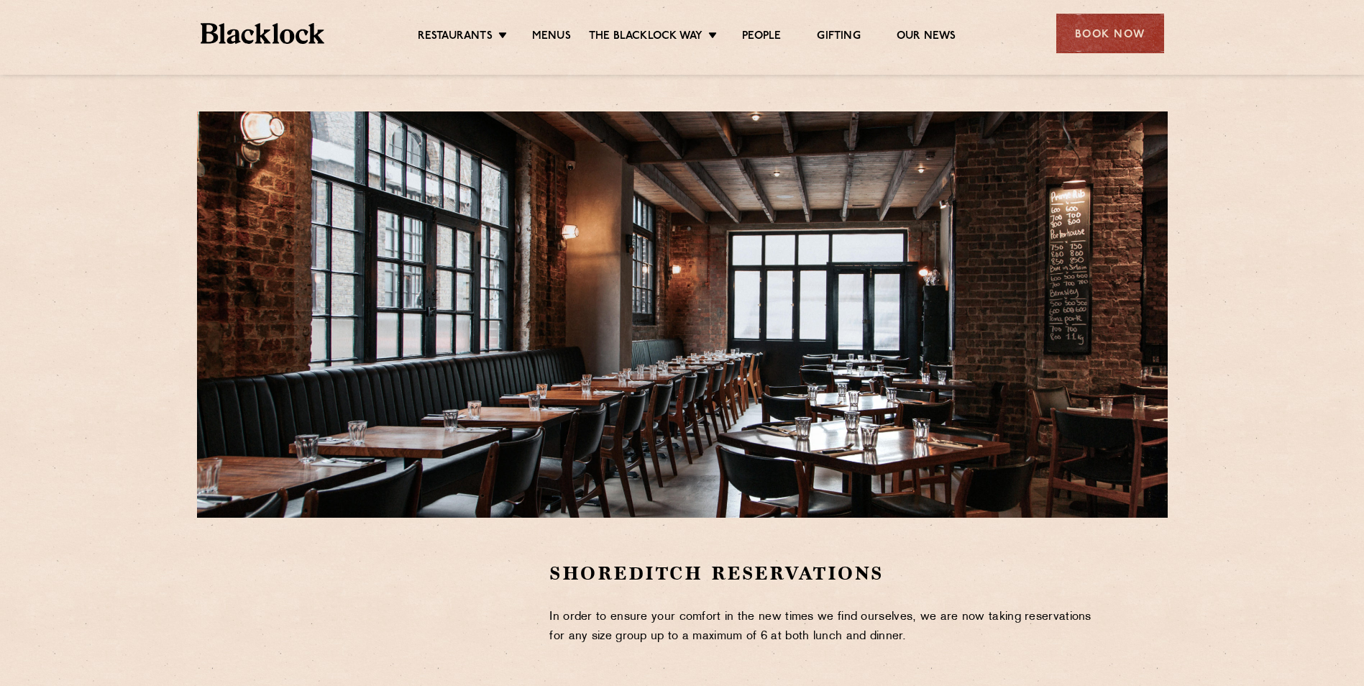  What do you see at coordinates (825, 627) in the screenshot?
I see `p: In order to ensure your comfort in the new times we find ourselves, we are now taking reservation...` at bounding box center [825, 627].